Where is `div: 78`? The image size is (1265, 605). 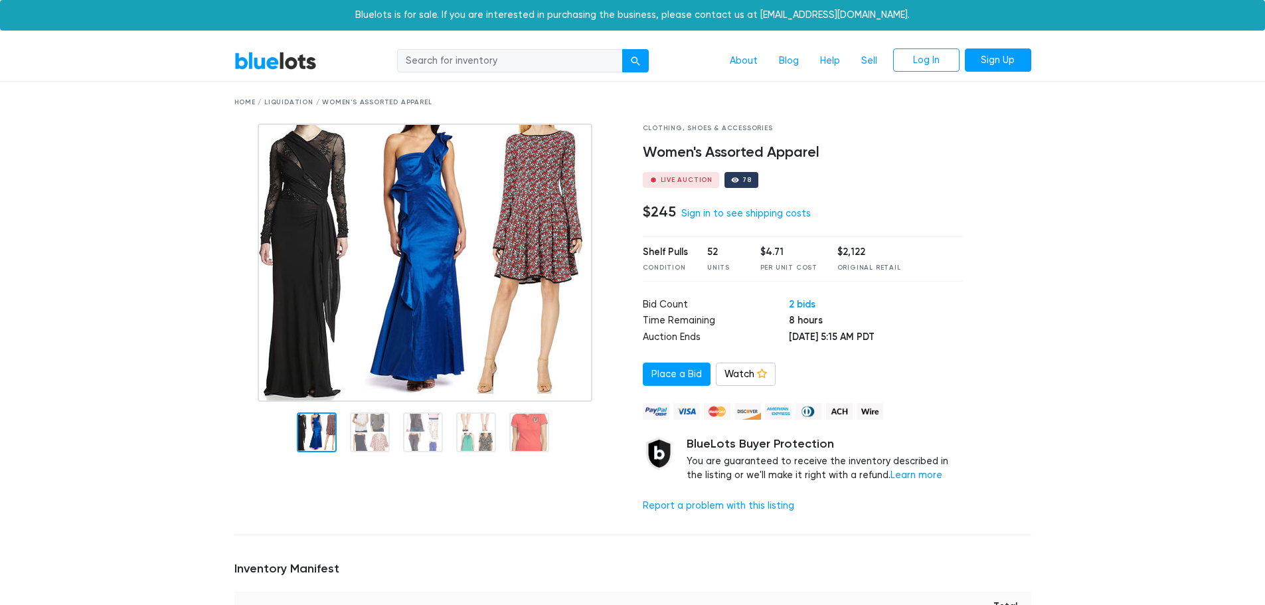
div: 78 is located at coordinates (747, 180).